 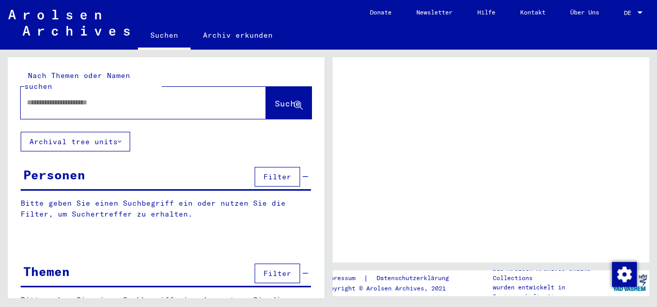 What do you see at coordinates (415, 278) in the screenshot?
I see `a: Datenschutzerklärung` at bounding box center [415, 278].